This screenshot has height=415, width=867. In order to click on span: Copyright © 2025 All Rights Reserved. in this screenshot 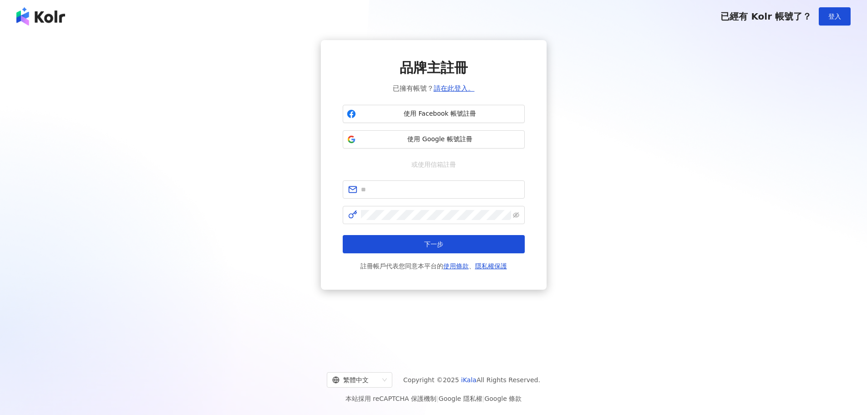, I will do `click(472, 380)`.